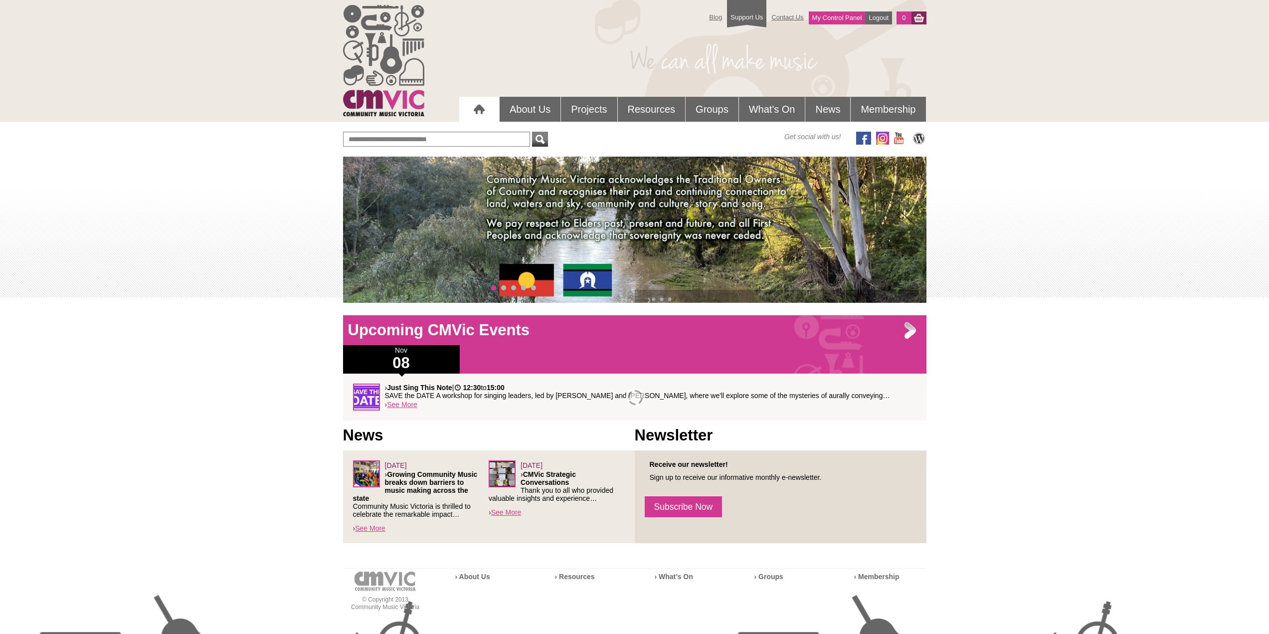 The height and width of the screenshot is (634, 1269). I want to click on h1: Newsletter, so click(781, 435).